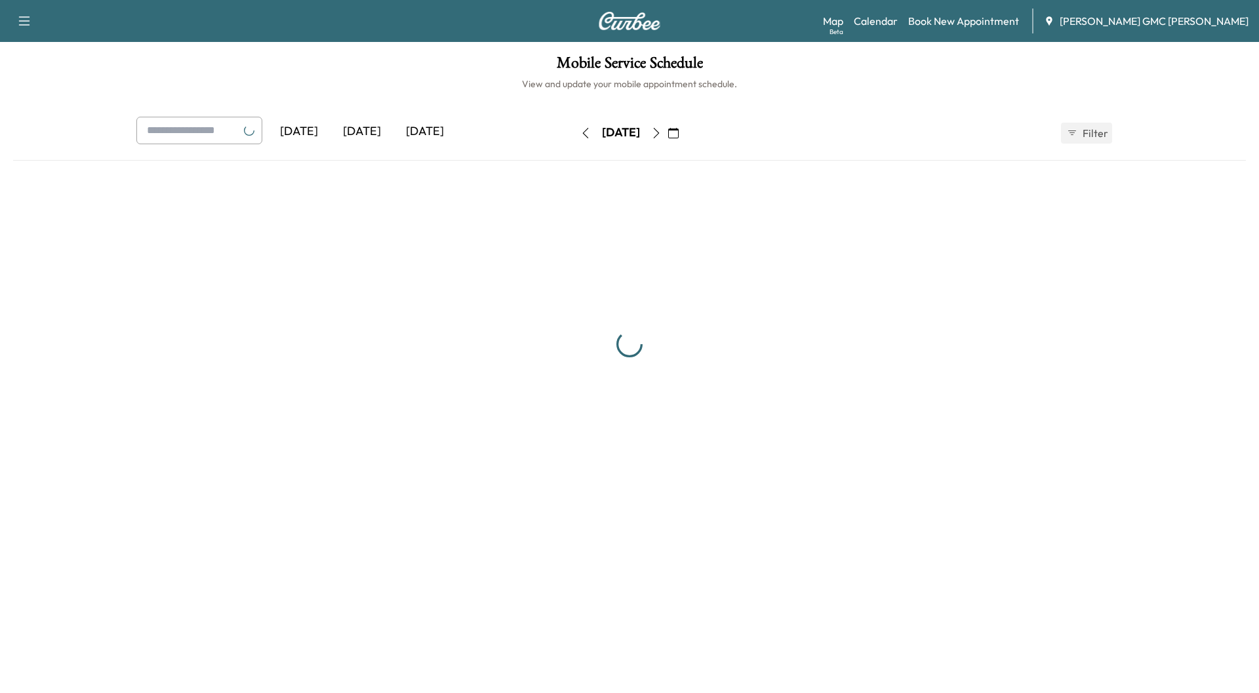 The height and width of the screenshot is (693, 1259). I want to click on a: MapBeta, so click(833, 21).